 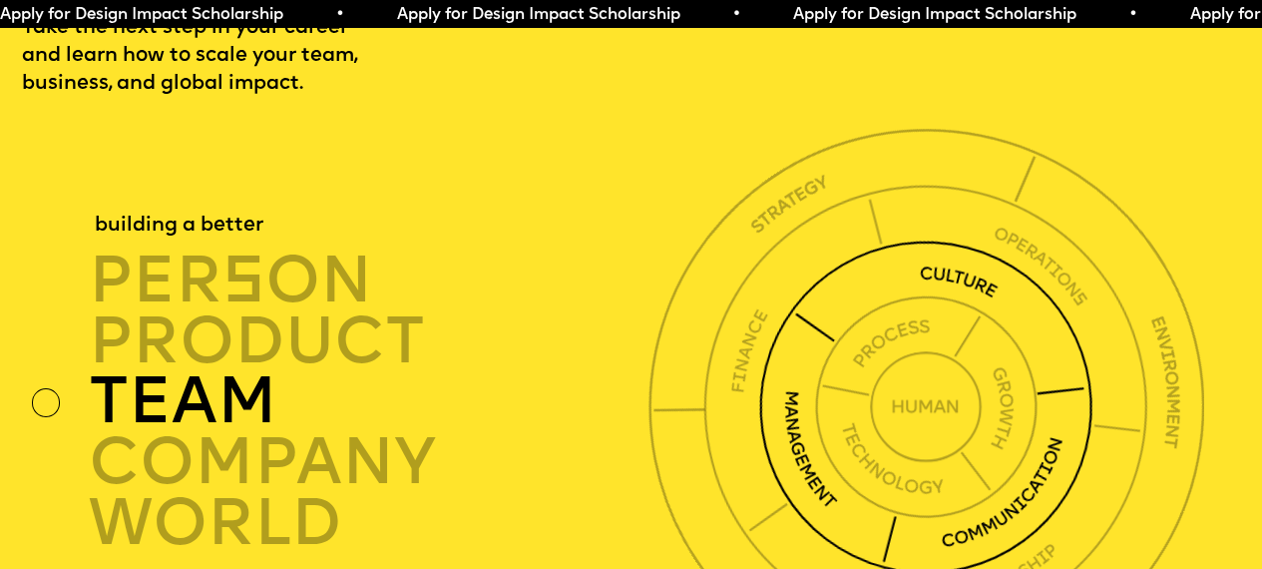 I want to click on div: building a better, so click(x=179, y=226).